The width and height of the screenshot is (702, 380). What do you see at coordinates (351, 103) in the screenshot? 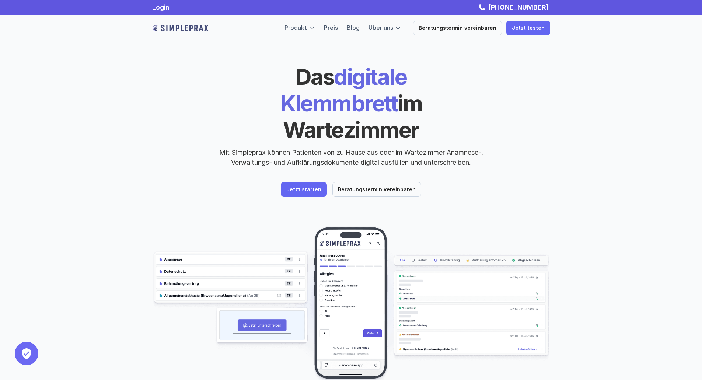
I see `h1: digitale Klemmbrett` at bounding box center [351, 103].